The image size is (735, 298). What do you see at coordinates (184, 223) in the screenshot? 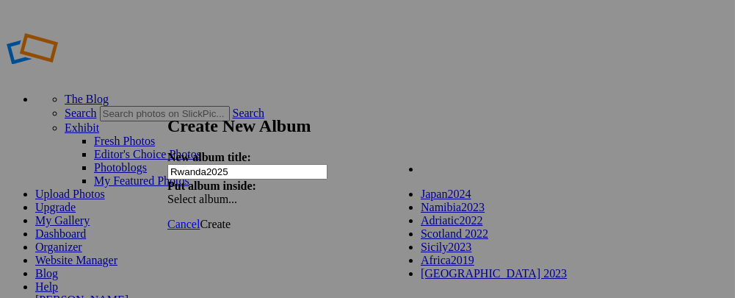
I see `span: Cancel` at bounding box center [184, 223].